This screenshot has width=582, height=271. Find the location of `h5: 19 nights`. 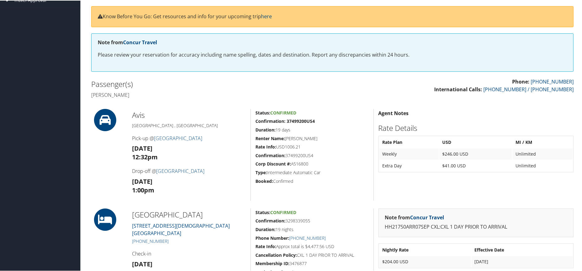

h5: 19 nights is located at coordinates (312, 229).